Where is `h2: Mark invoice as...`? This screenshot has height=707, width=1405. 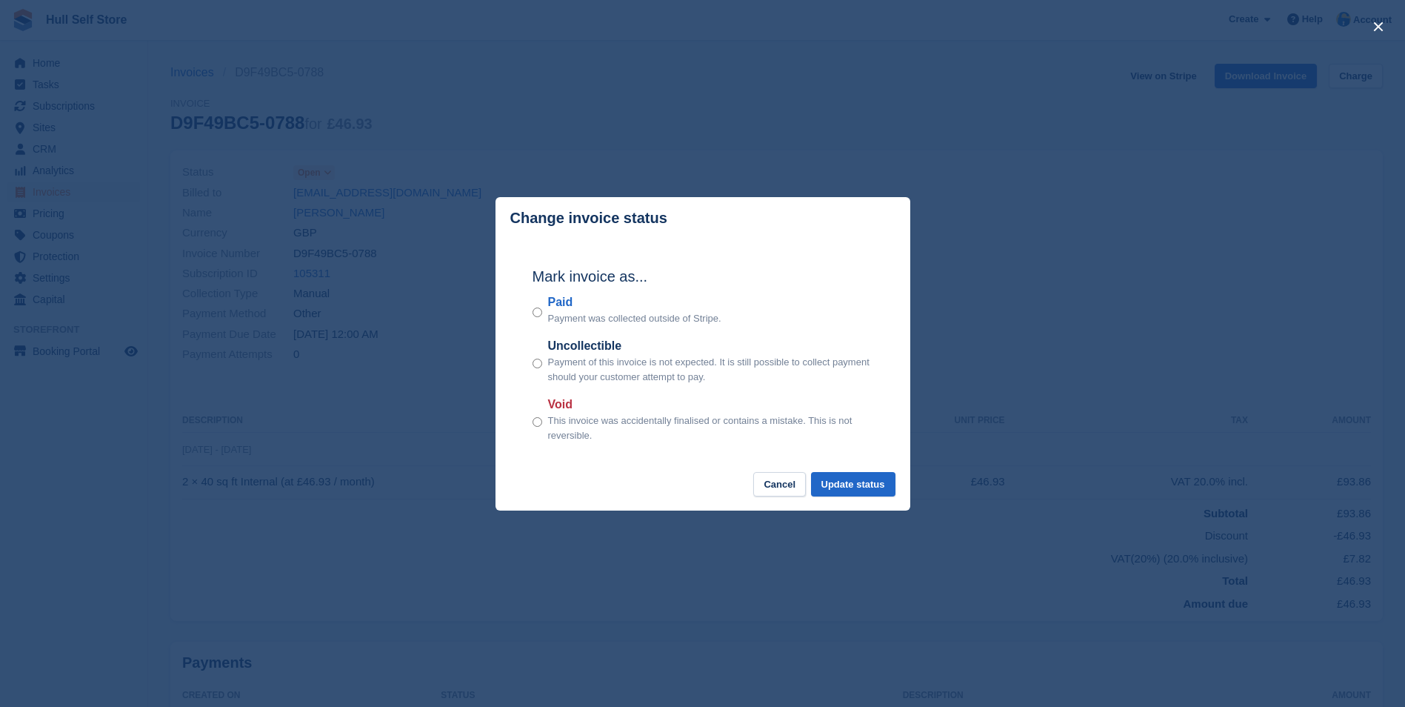
h2: Mark invoice as... is located at coordinates (703, 276).